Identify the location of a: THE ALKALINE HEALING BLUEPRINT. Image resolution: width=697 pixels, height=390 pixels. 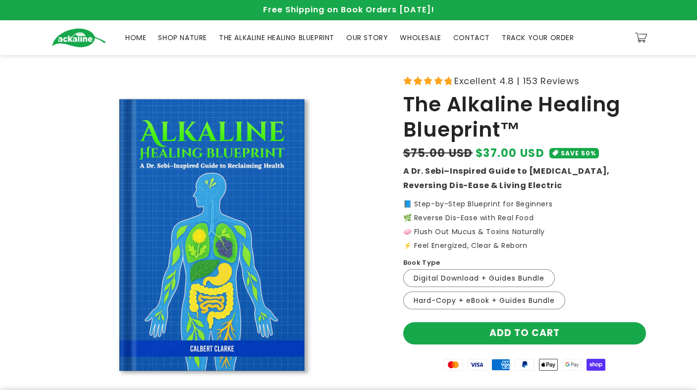
(276, 38).